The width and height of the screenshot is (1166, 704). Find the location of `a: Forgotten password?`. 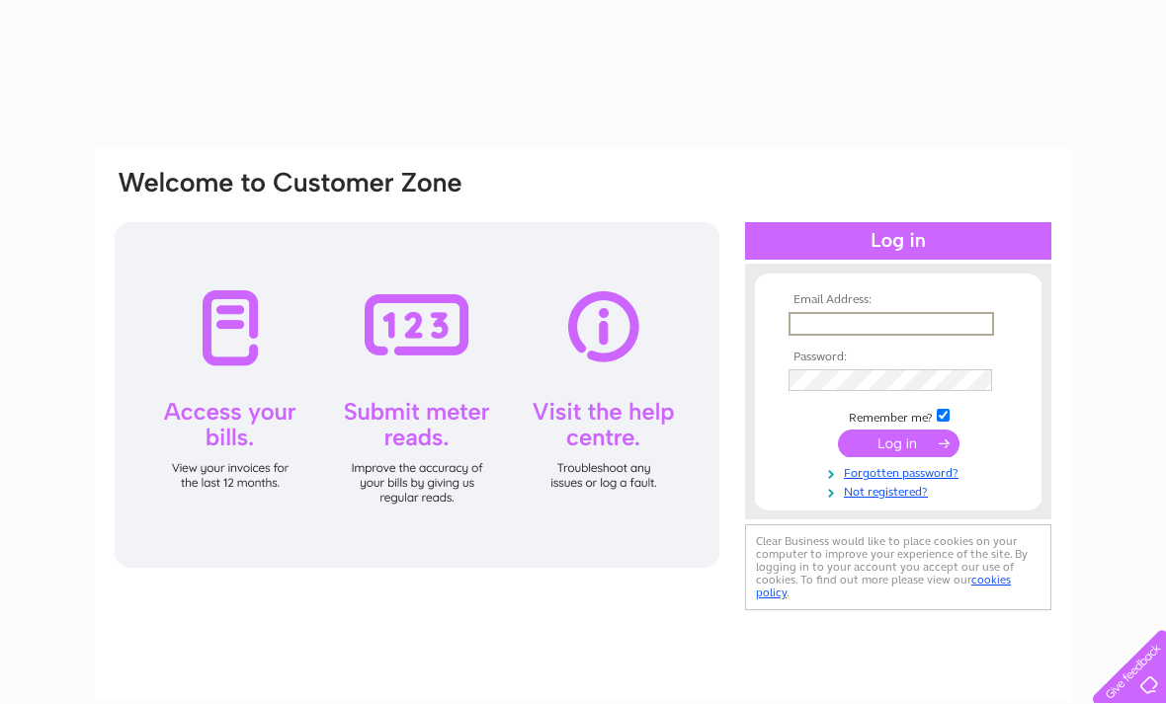

a: Forgotten password? is located at coordinates (900, 471).